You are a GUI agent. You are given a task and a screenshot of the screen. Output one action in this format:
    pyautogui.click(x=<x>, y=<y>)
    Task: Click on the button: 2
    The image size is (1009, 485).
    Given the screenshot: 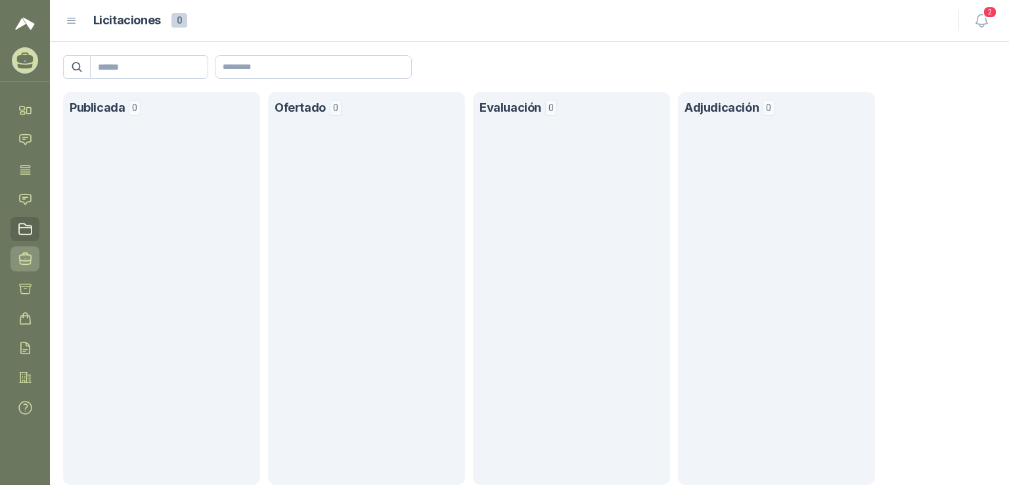 What is the action you would take?
    pyautogui.click(x=982, y=21)
    